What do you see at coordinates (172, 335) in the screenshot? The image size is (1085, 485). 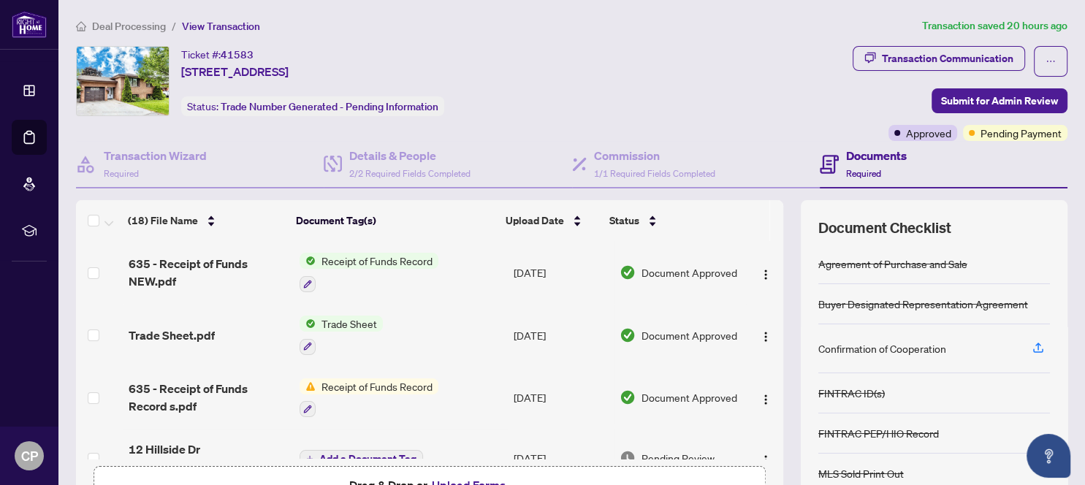 I see `span: Trade Sheet.pdf` at bounding box center [172, 335].